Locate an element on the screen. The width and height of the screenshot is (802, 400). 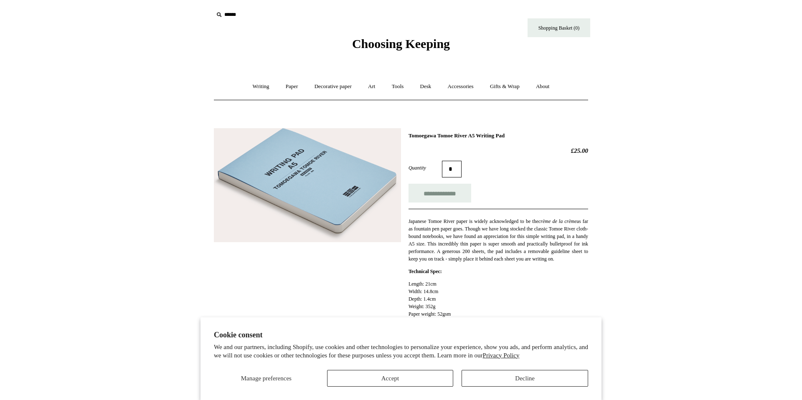
p: Length: 21cm Width: 14.8cm Depth: 1.4cm Weight: 352g Paper weight: 52gsm Page Count: 200 Ruling: ... is located at coordinates (499, 326).